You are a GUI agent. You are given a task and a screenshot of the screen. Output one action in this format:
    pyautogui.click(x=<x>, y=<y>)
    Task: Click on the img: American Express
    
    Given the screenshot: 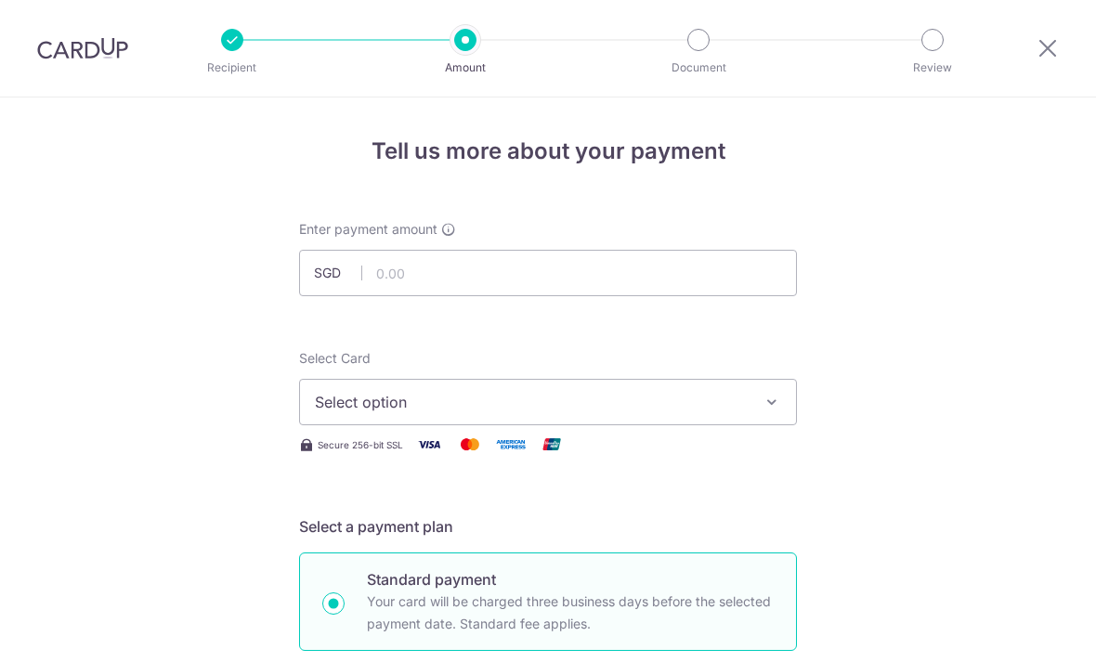 What is the action you would take?
    pyautogui.click(x=511, y=444)
    